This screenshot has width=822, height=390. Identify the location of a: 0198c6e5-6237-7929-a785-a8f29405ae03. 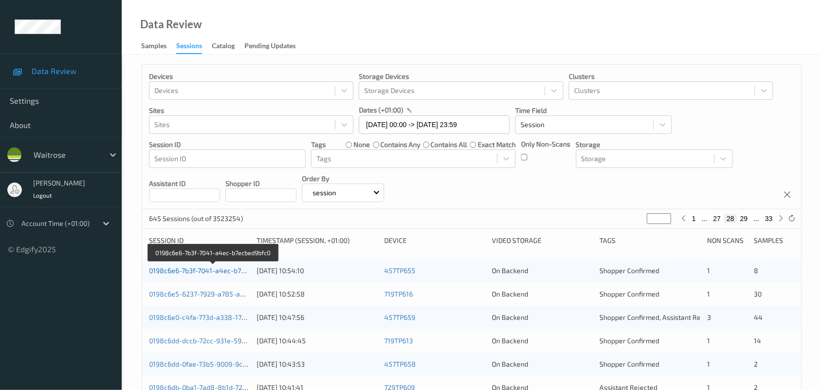
(216, 294).